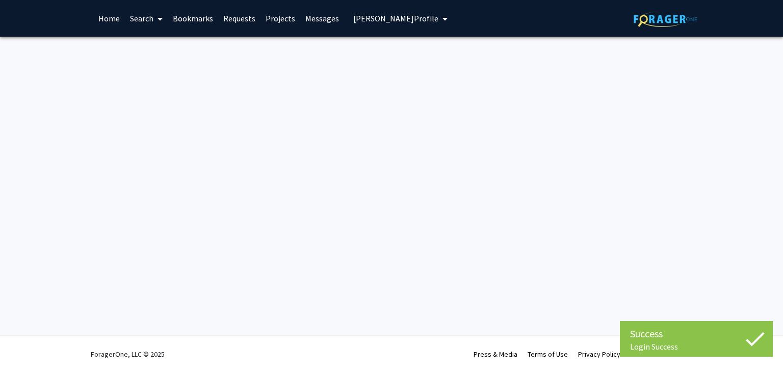  What do you see at coordinates (109, 18) in the screenshot?
I see `a: Home` at bounding box center [109, 18].